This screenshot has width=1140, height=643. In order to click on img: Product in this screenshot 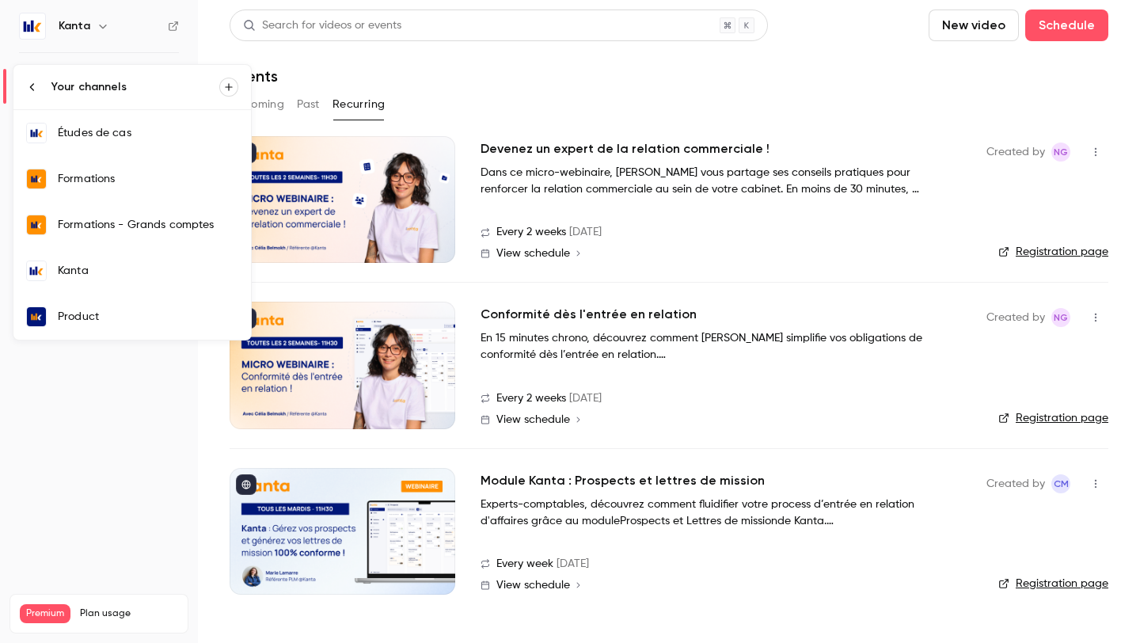, I will do `click(36, 317)`.